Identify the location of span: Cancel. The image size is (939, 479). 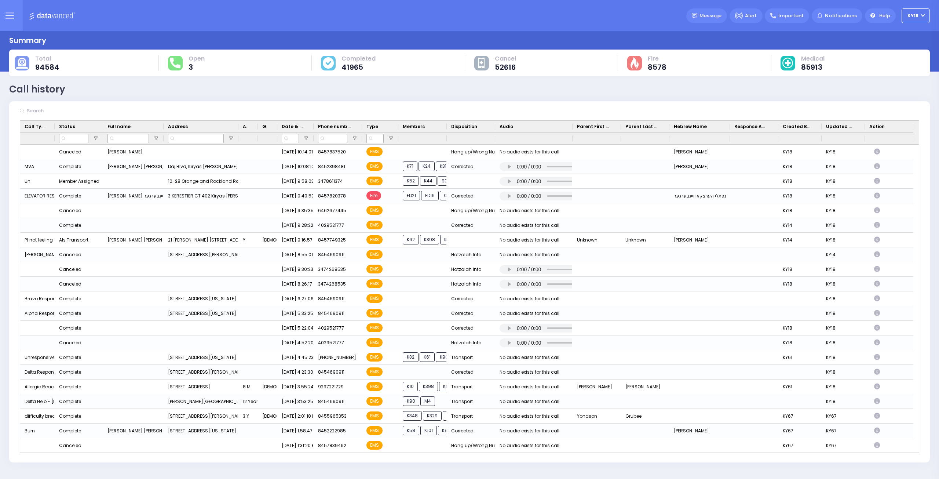
(505, 59).